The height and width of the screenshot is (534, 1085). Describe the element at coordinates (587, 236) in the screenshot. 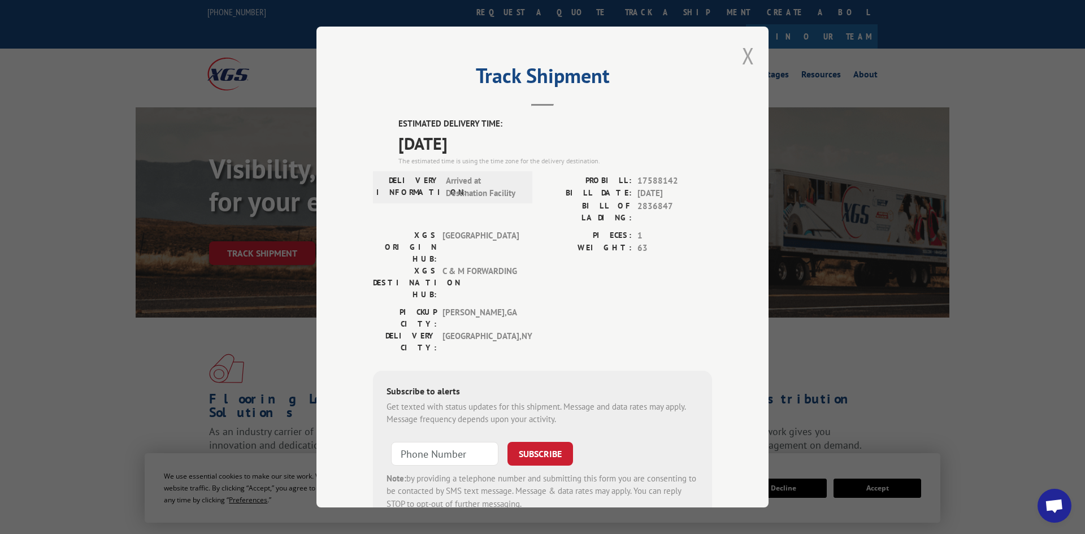

I see `label: PIECES:` at that location.